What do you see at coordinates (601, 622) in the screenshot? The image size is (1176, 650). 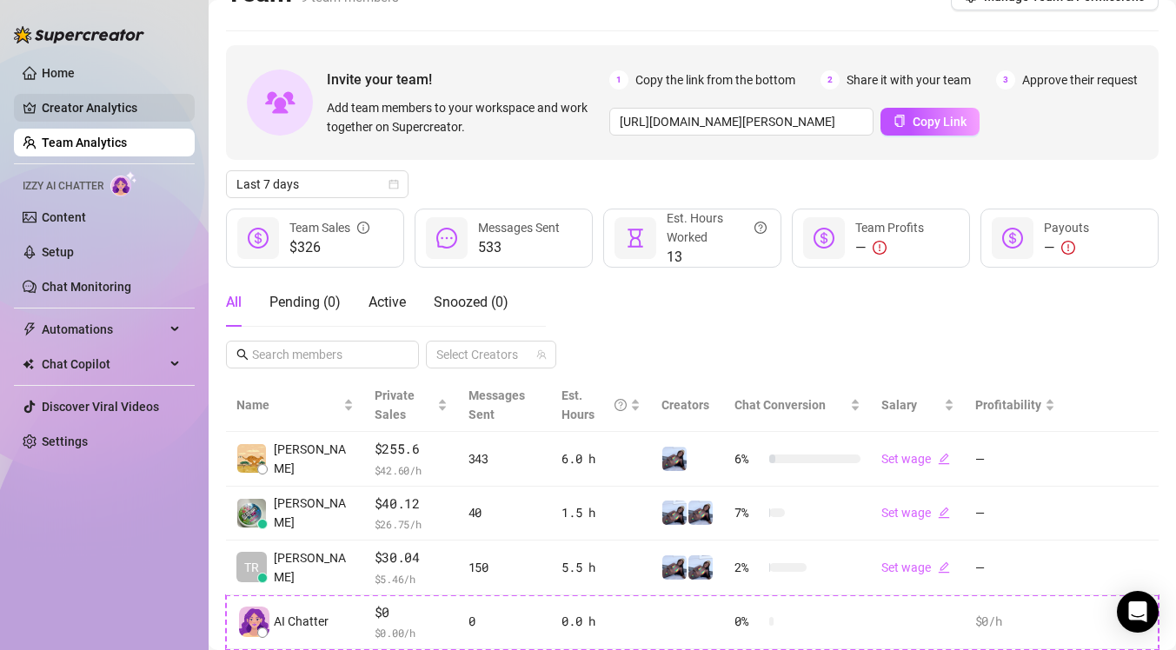 I see `div: 0.0 h` at bounding box center [601, 622].